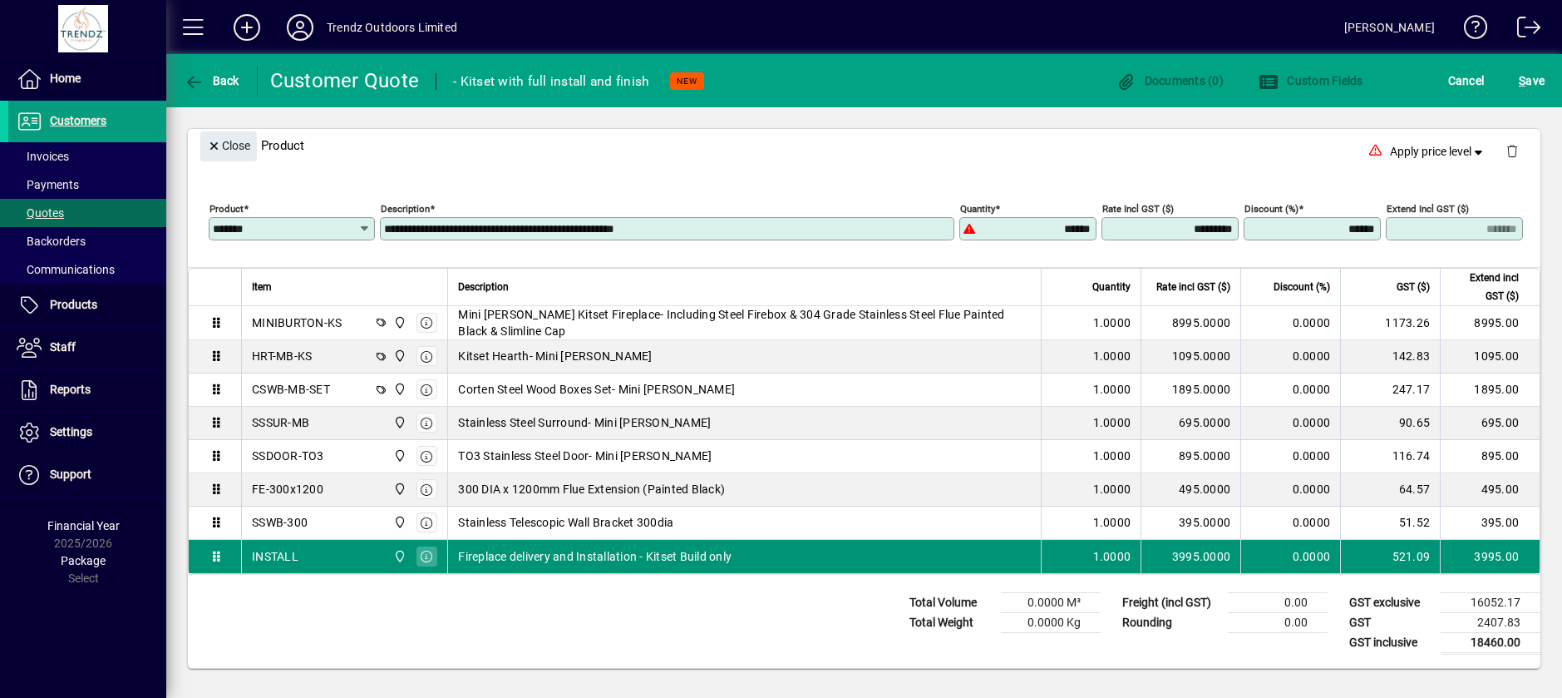 The height and width of the screenshot is (698, 1562). What do you see at coordinates (1191, 422) in the screenshot?
I see `div: 695.0000` at bounding box center [1191, 422].